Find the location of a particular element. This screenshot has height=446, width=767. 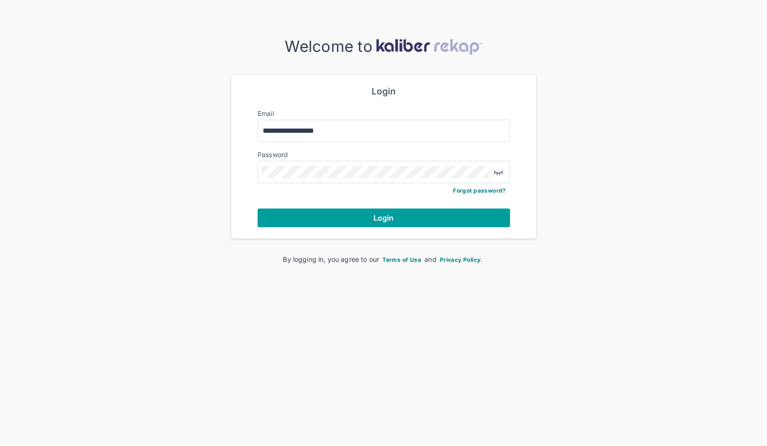

span: Forgot password? is located at coordinates (479, 190).